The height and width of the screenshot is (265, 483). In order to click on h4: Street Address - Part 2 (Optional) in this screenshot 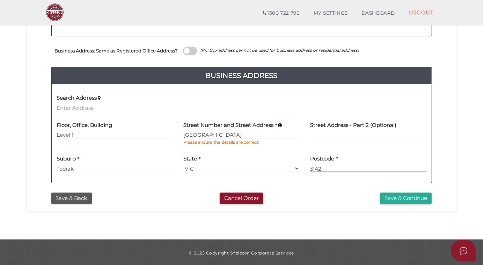, I will do `click(353, 125)`.